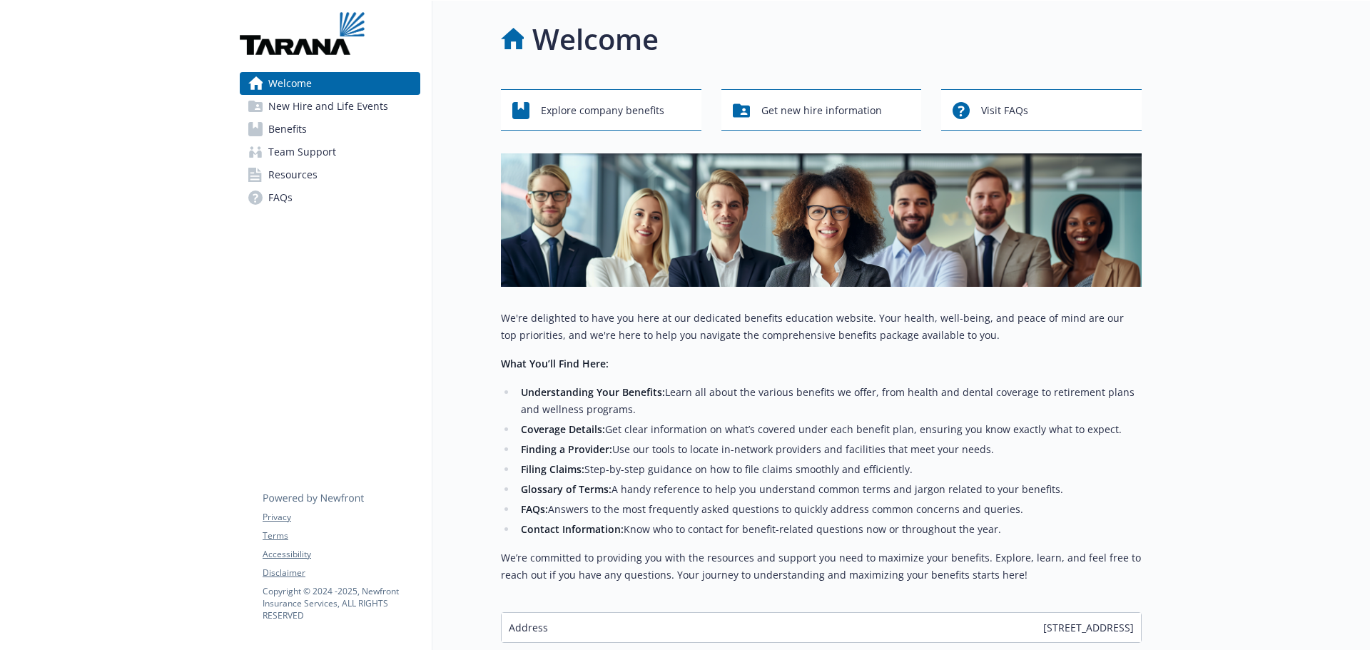 This screenshot has height=650, width=1370. What do you see at coordinates (293, 175) in the screenshot?
I see `span: Resources` at bounding box center [293, 175].